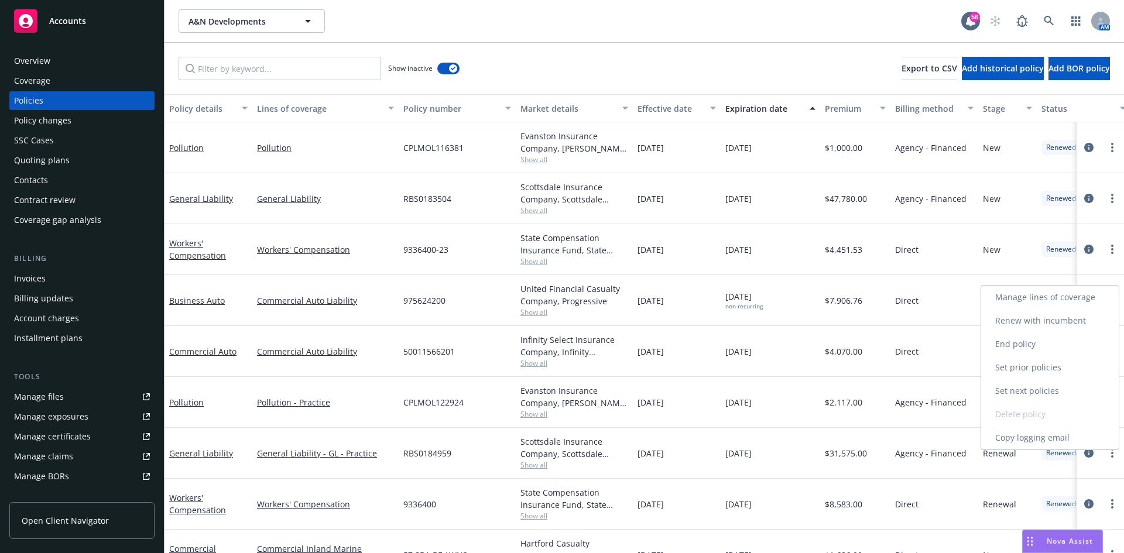  What do you see at coordinates (42, 476) in the screenshot?
I see `div: Manage BORs` at bounding box center [42, 476].